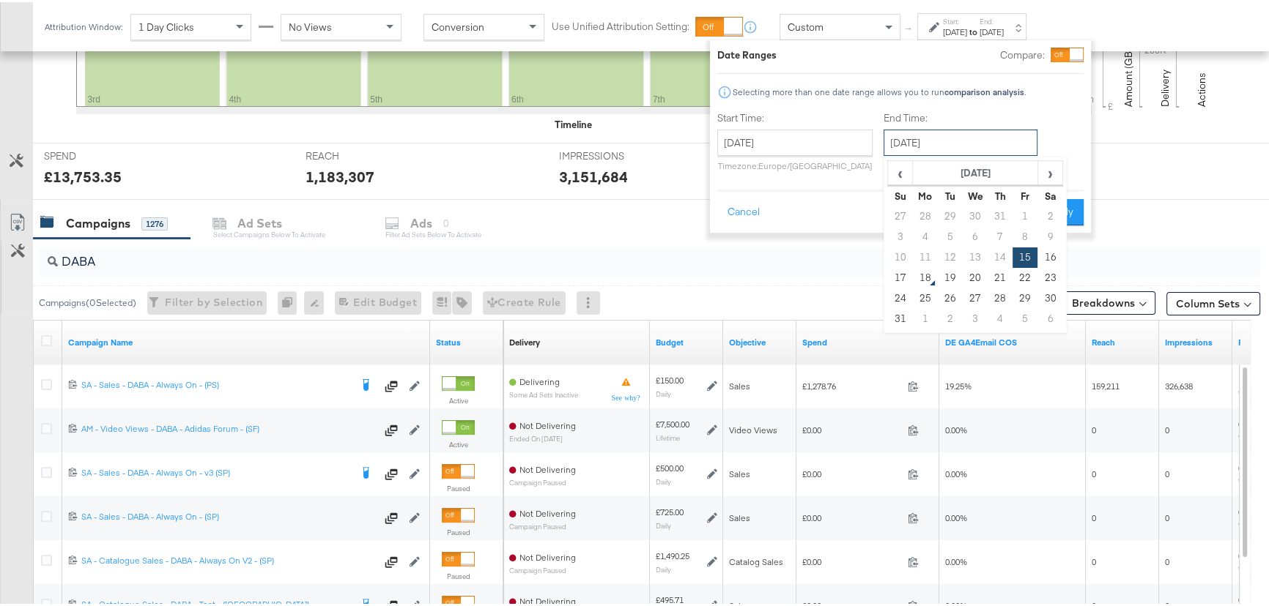 Image resolution: width=1269 pixels, height=606 pixels. What do you see at coordinates (614, 154) in the screenshot?
I see `span: IMPRESSIONS` at bounding box center [614, 154].